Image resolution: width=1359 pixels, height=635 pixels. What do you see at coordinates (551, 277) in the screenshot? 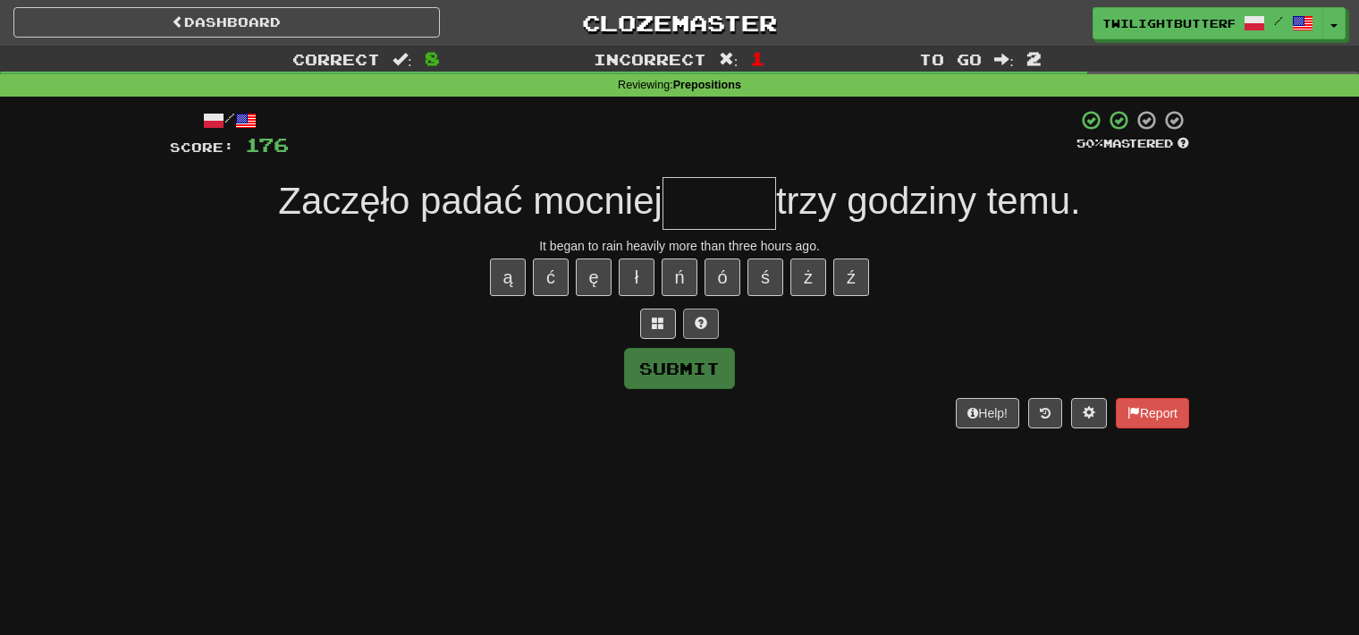
I see `button: ć` at bounding box center [551, 277].